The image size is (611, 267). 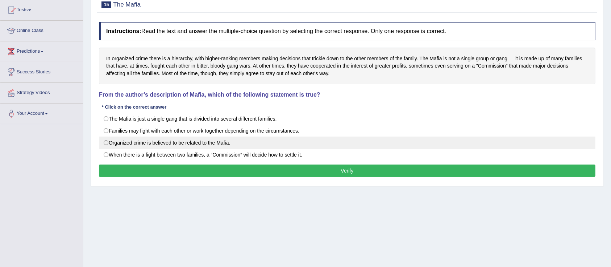 What do you see at coordinates (347, 119) in the screenshot?
I see `label: The Mafia is just a single gang that is divided into several different families.` at bounding box center [347, 119].